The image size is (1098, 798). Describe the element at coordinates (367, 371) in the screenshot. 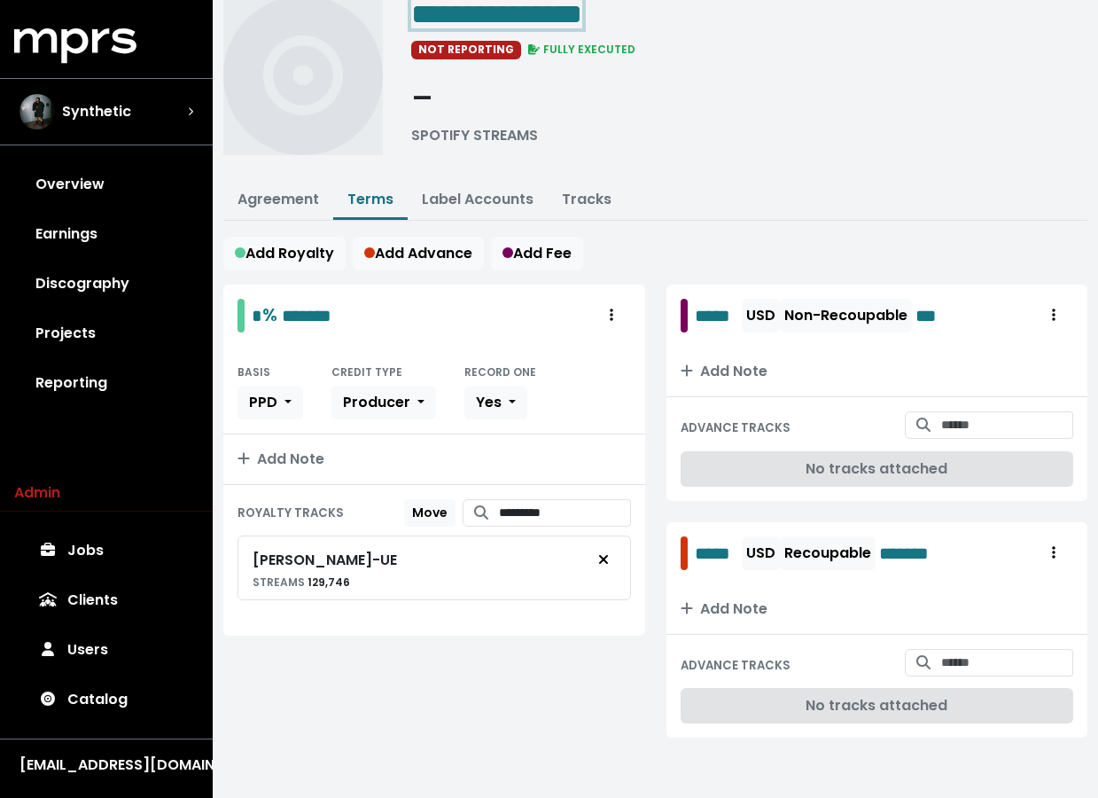

I see `small: CREDIT TYPE` at that location.